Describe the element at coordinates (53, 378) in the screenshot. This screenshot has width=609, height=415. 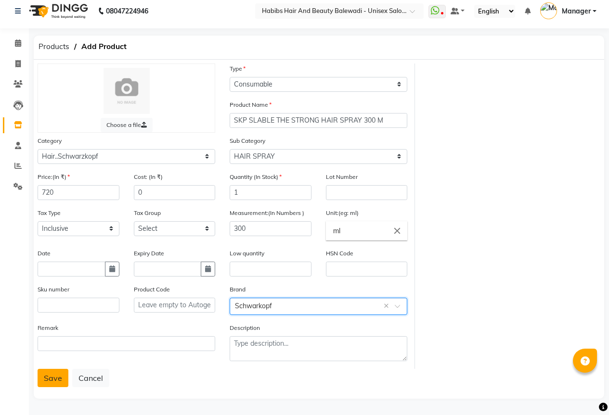
I see `button: Save` at that location.